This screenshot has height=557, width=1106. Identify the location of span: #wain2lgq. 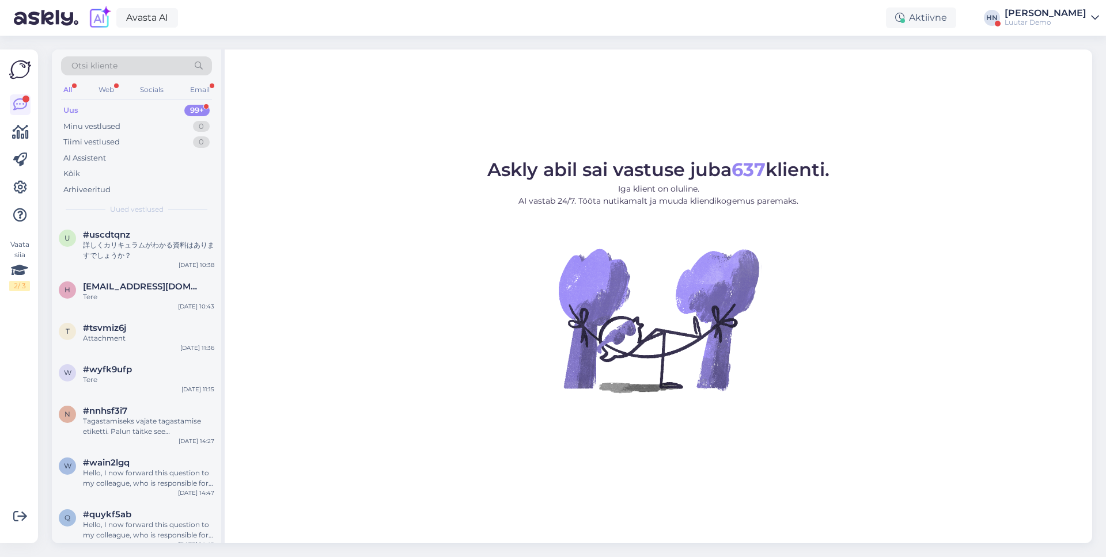
(106, 463).